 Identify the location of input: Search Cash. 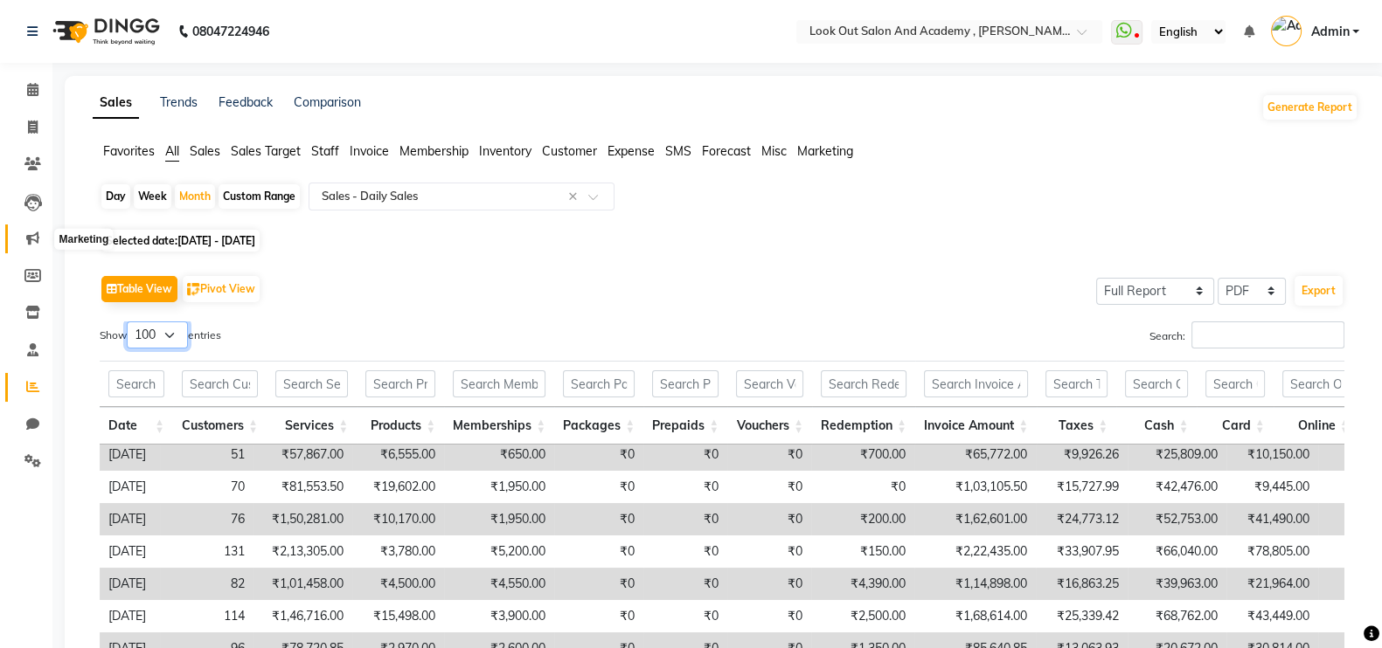
(1156, 384).